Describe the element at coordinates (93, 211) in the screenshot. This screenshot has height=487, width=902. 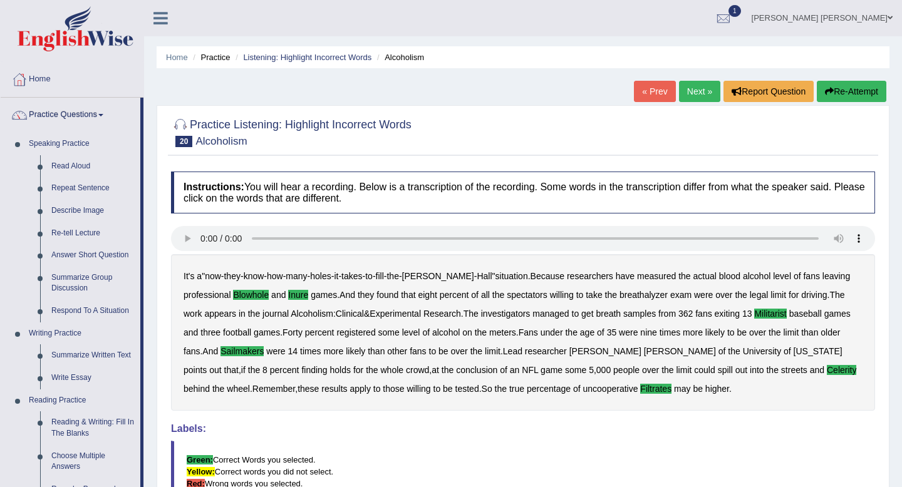
I see `a: Describe Image` at that location.